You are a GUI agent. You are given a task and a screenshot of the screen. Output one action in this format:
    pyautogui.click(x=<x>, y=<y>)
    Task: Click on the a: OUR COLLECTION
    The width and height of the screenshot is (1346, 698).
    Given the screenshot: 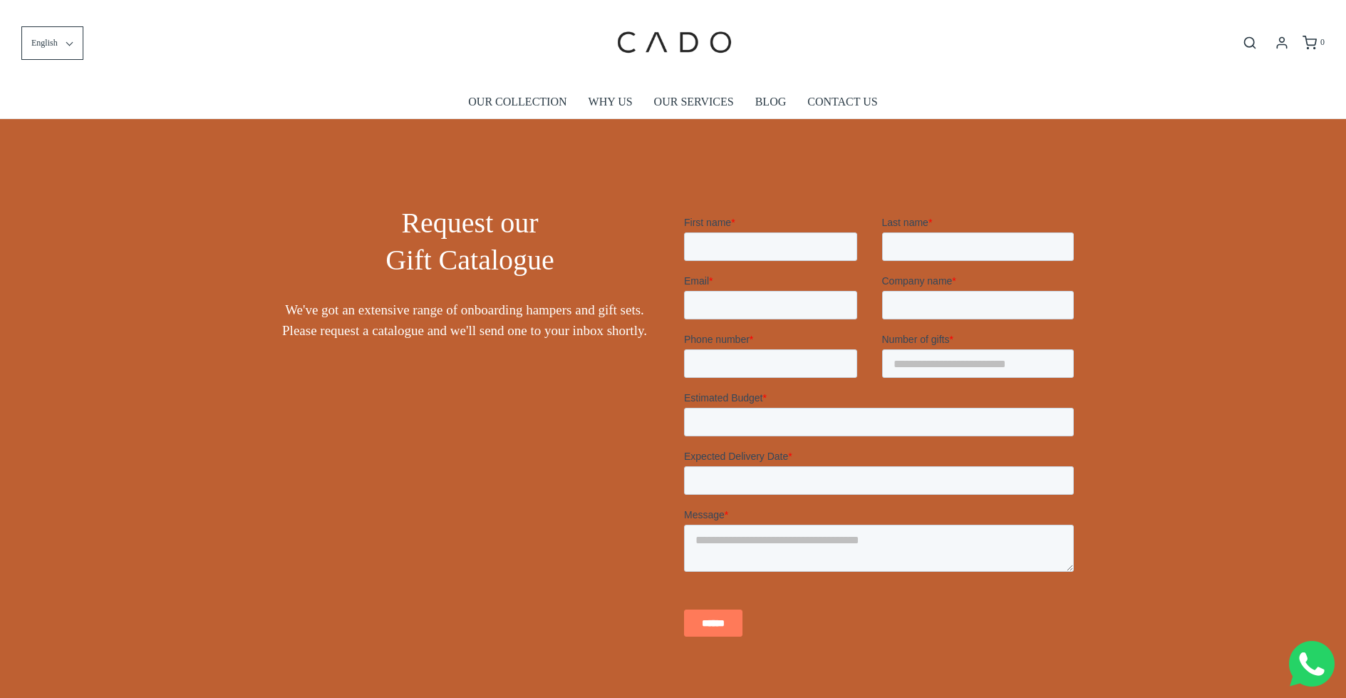 What is the action you would take?
    pyautogui.click(x=517, y=102)
    